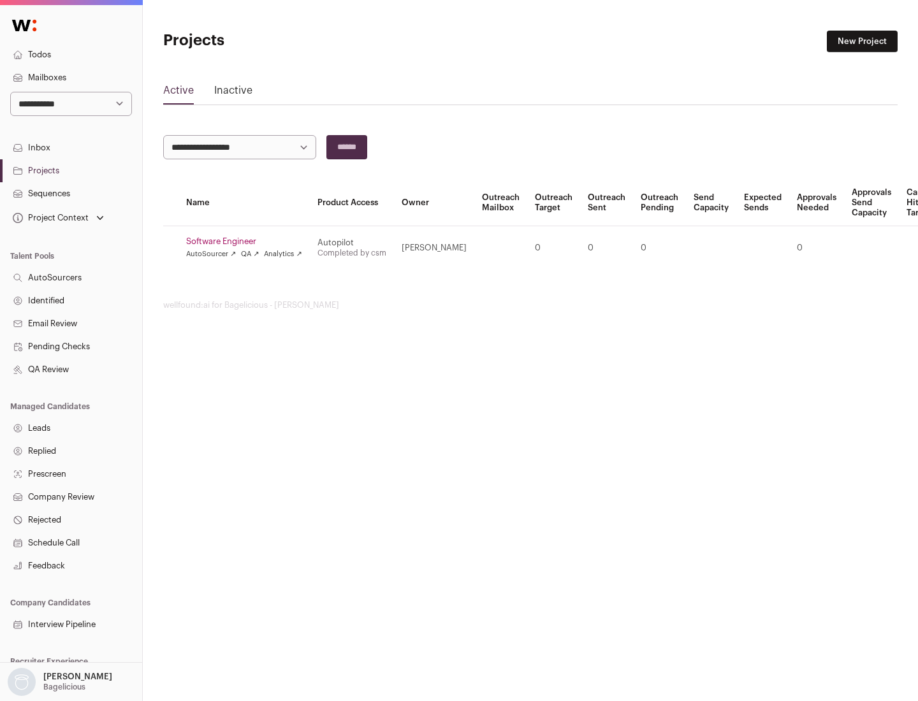 The height and width of the screenshot is (701, 918). Describe the element at coordinates (179, 93) in the screenshot. I see `a: Active` at that location.